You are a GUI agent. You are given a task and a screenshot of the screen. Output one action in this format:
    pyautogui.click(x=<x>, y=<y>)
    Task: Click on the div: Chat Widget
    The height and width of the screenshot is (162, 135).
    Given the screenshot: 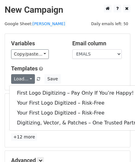 What is the action you would take?
    pyautogui.click(x=120, y=147)
    